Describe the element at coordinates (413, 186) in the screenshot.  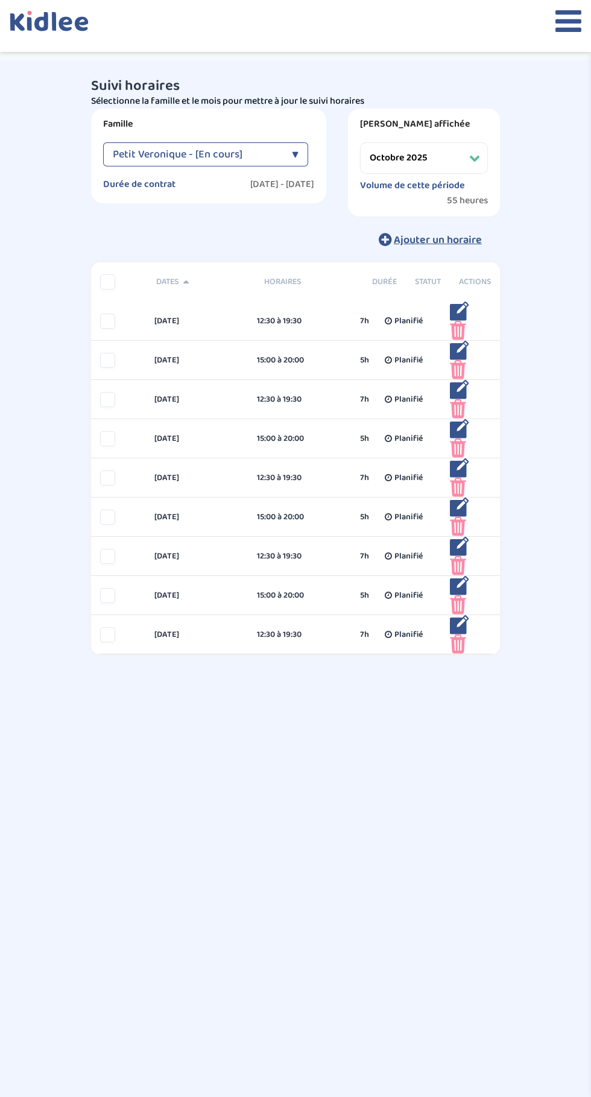
I see `label: Volume de cette période` at that location.